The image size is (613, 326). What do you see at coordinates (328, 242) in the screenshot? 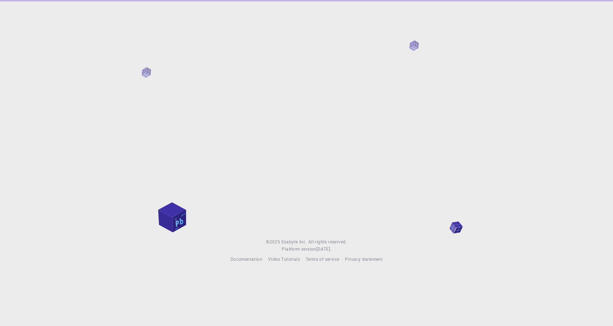
I see `span: All rights reserved.` at bounding box center [328, 242].